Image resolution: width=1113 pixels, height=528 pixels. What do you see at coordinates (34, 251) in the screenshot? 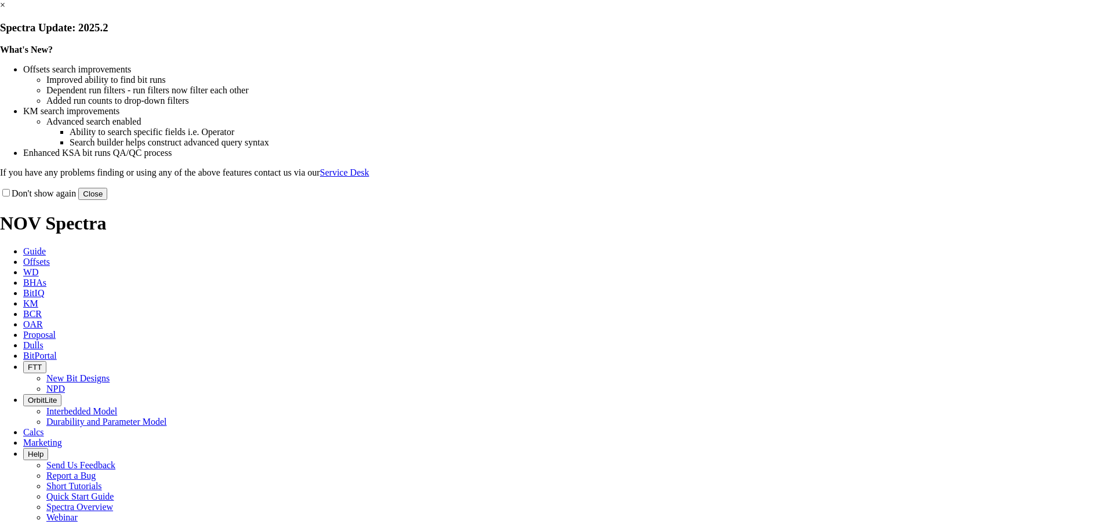
I see `span: Guide` at bounding box center [34, 251].